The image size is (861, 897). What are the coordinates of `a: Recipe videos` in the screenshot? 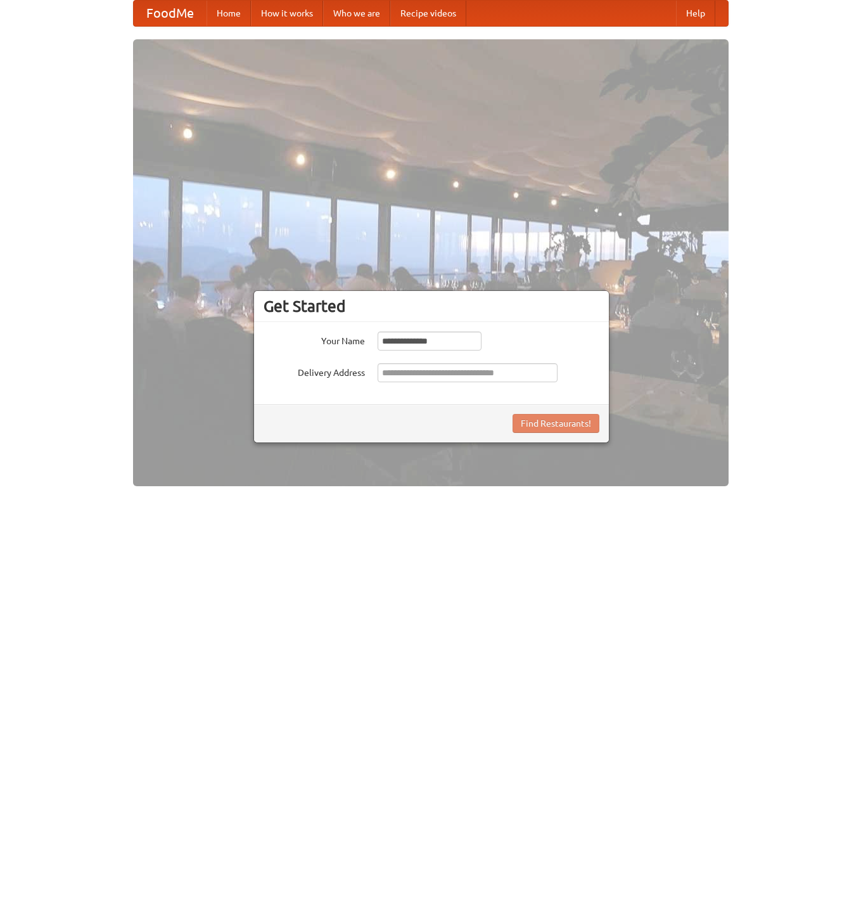 It's located at (428, 13).